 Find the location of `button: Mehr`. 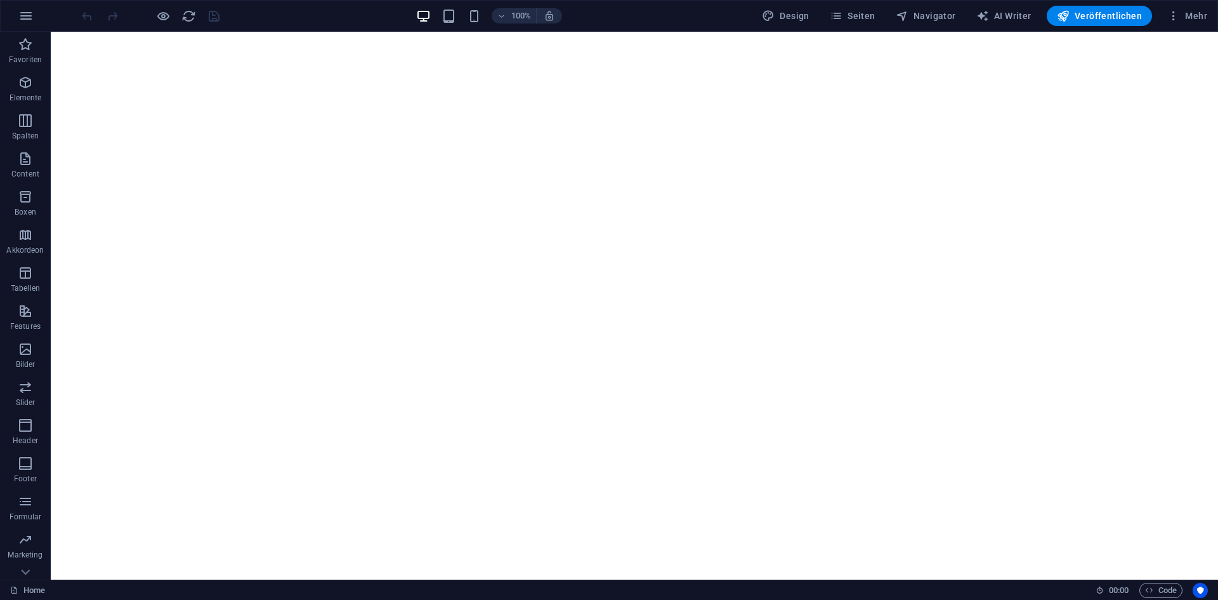

button: Mehr is located at coordinates (1187, 16).